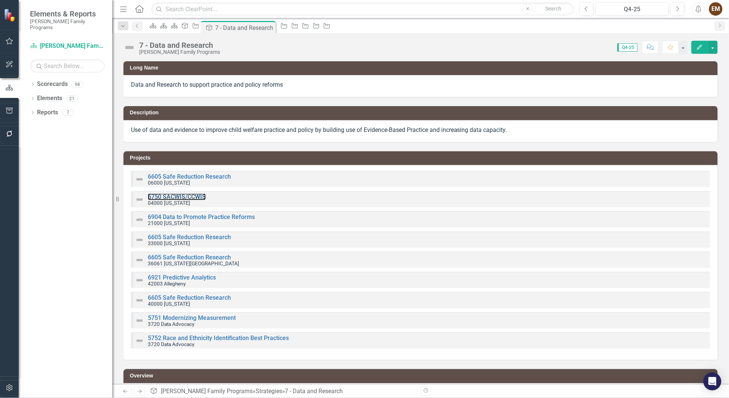  What do you see at coordinates (77, 84) in the screenshot?
I see `div: 98` at bounding box center [77, 84].